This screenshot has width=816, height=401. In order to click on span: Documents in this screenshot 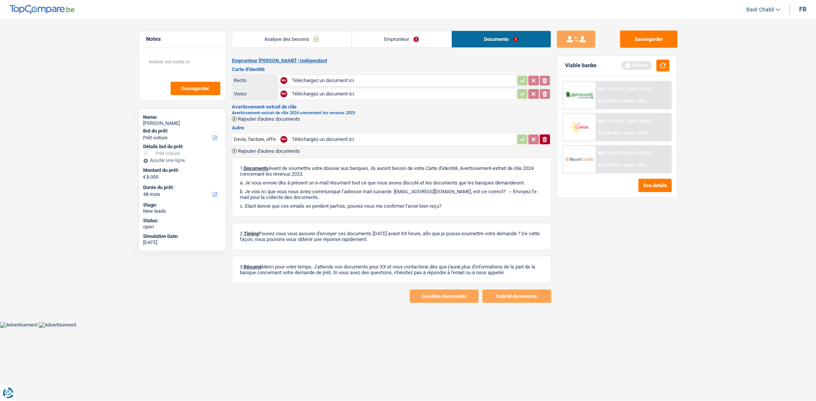, I will do `click(256, 168)`.